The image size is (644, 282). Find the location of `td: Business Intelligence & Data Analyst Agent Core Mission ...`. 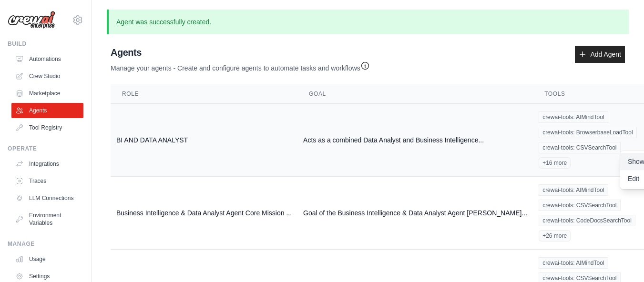

td: Business Intelligence & Data Analyst Agent Core Mission ... is located at coordinates (204, 213).